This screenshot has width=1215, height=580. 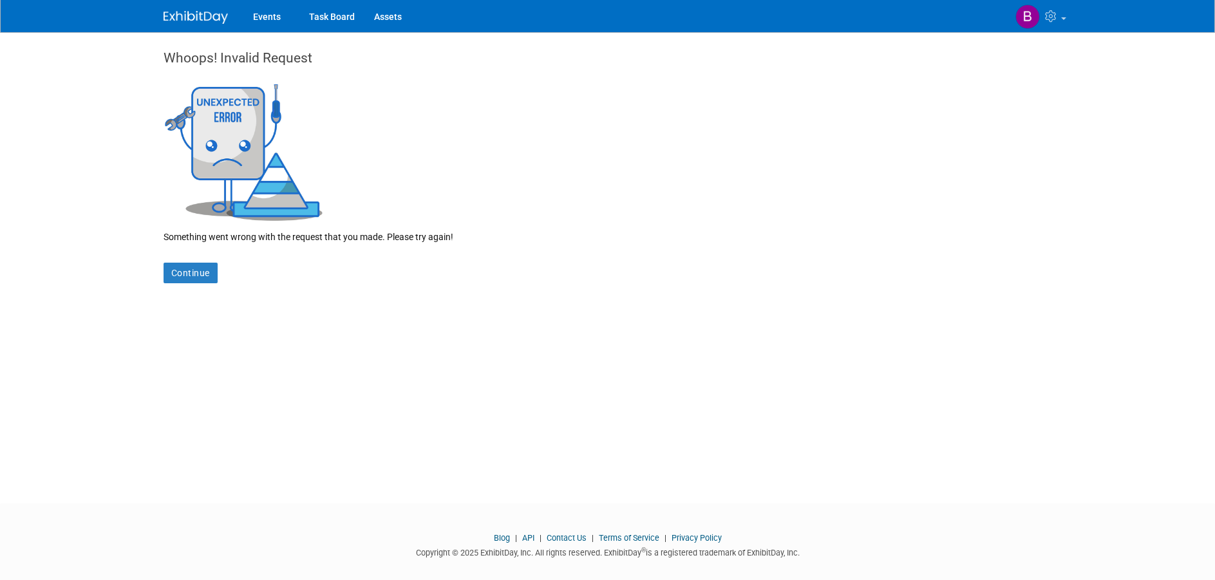 I want to click on div: Whoops! Invalid Request, so click(x=608, y=64).